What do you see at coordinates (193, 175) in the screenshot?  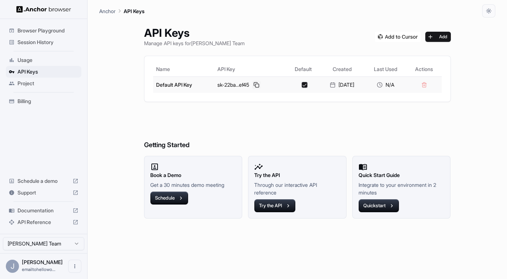 I see `h2: Book a Demo` at bounding box center [193, 175].